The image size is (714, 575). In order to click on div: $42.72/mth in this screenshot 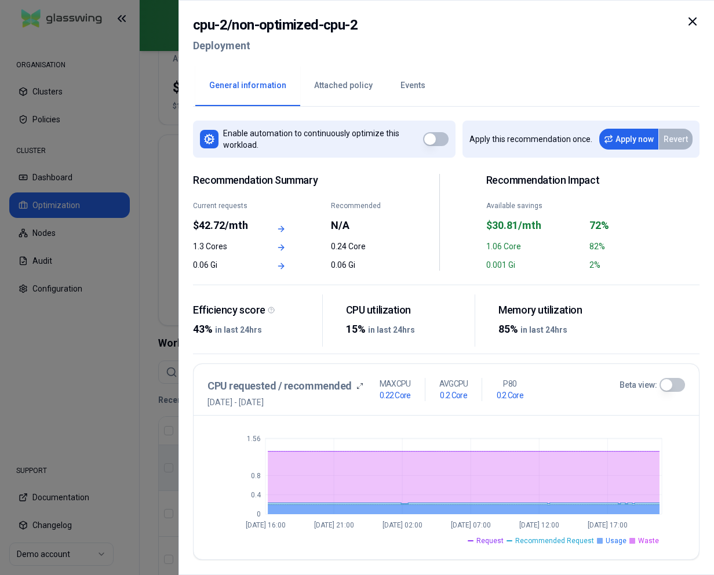, I will do `click(224, 226)`.